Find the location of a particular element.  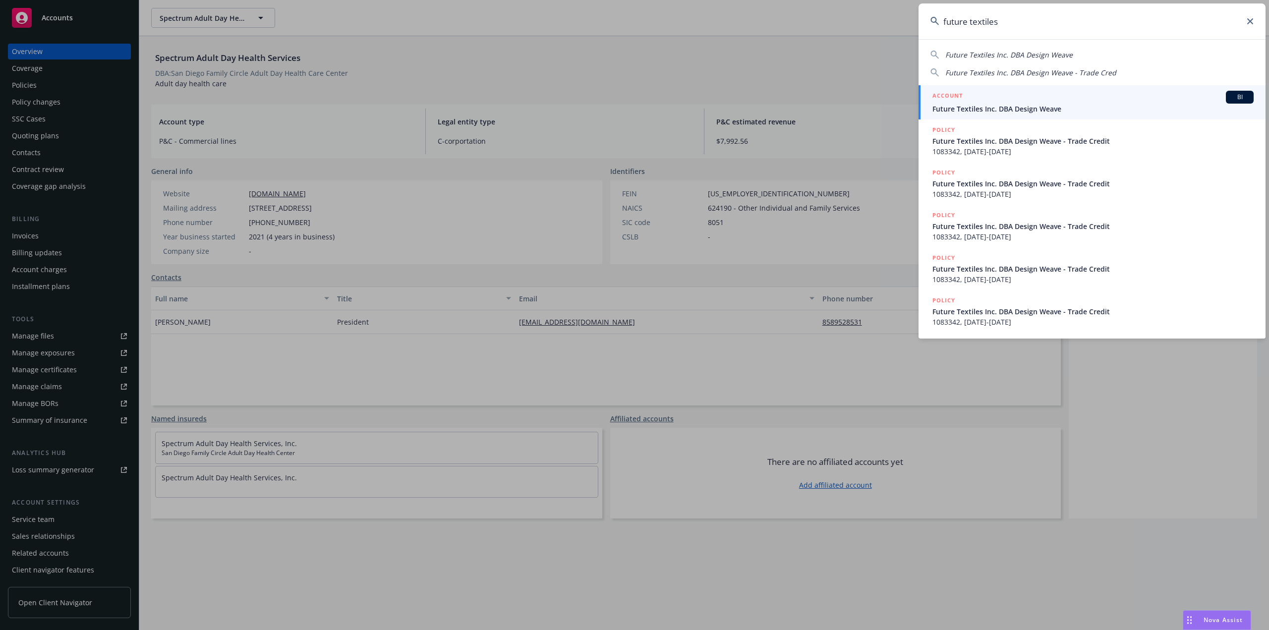

span: Future Textiles Inc. DBA Design Weave - Trade Cred is located at coordinates (1031, 72).